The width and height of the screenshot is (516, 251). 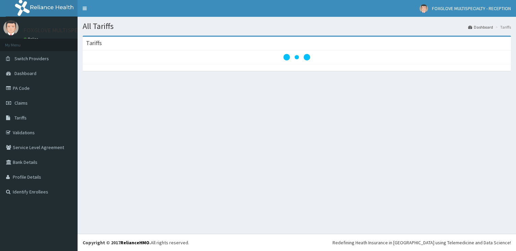 What do you see at coordinates (297, 243) in the screenshot?
I see `footer: All rights reserved.` at bounding box center [297, 243].